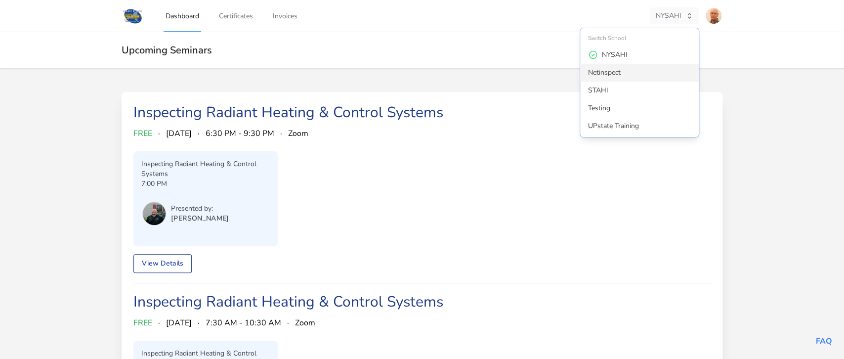 The image size is (844, 359). What do you see at coordinates (206, 169) in the screenshot?
I see `p: Inspecting Radiant Heating & Control Systems` at bounding box center [206, 169].